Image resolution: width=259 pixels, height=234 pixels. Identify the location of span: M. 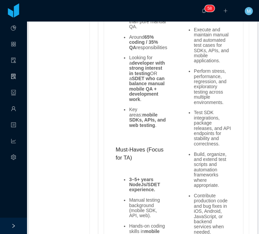
(249, 11).